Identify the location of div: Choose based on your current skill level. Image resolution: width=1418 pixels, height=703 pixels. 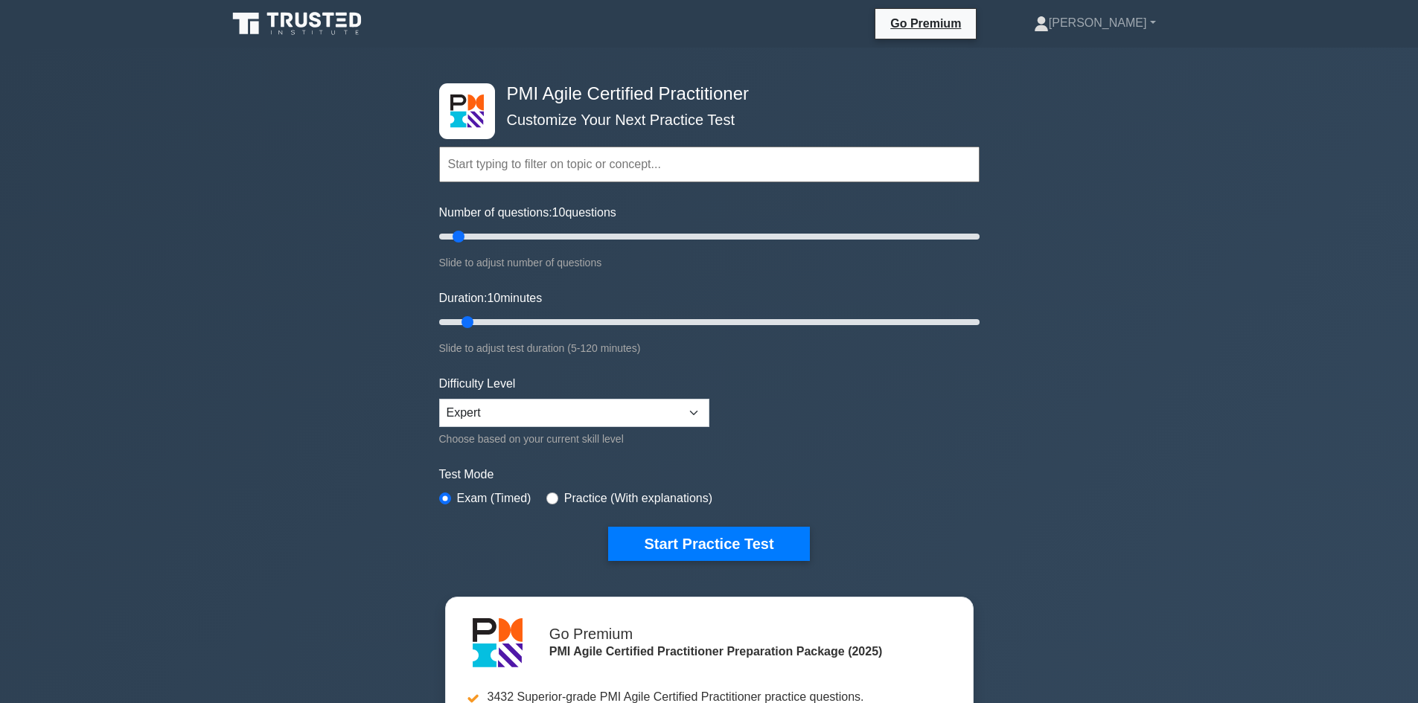
(574, 439).